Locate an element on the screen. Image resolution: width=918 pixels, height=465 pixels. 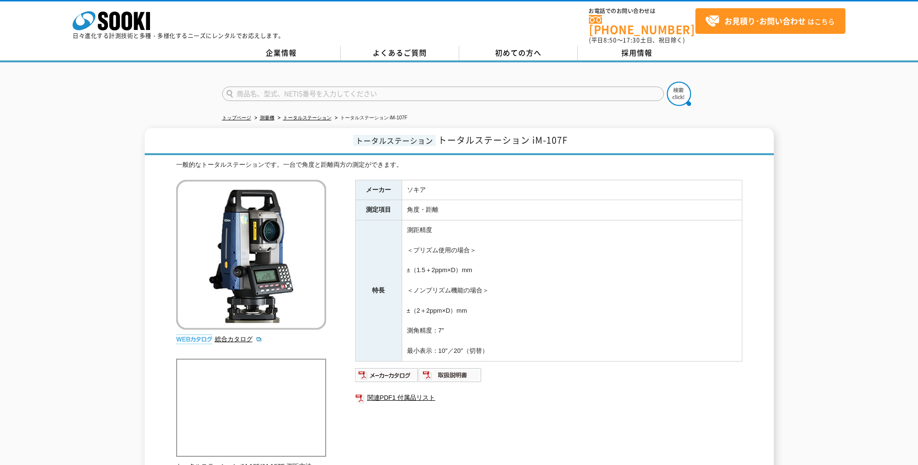
li: トータルステーション iM-107F is located at coordinates (370, 118).